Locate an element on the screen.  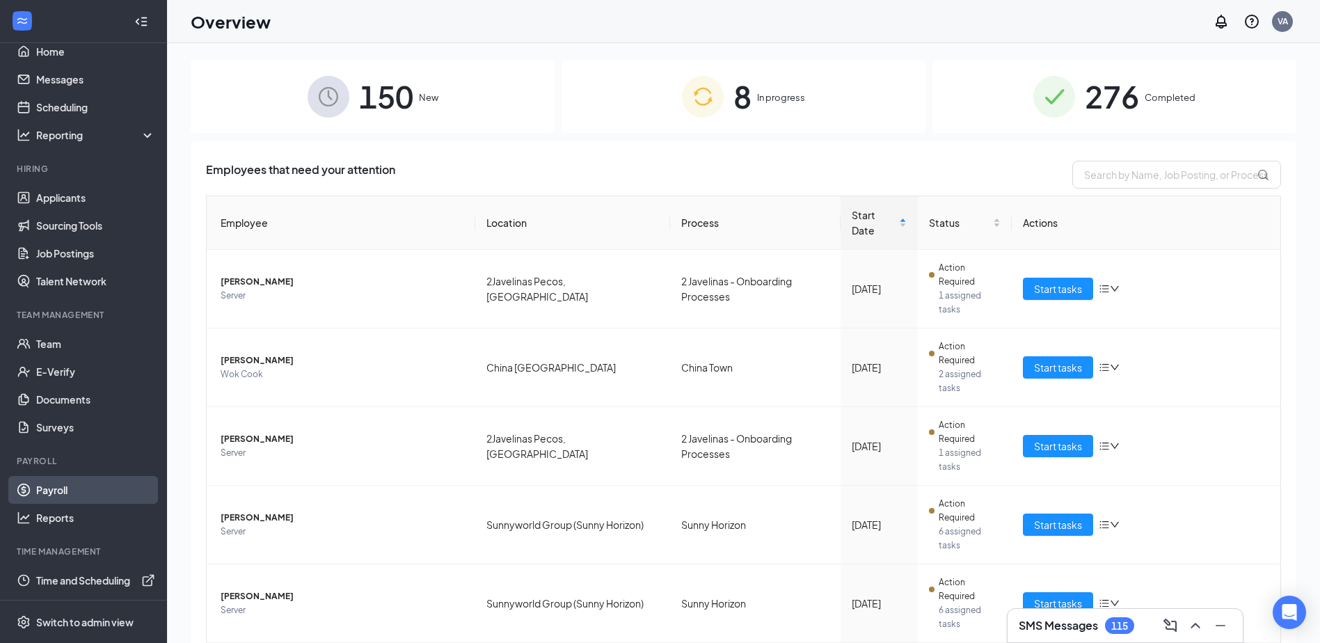
svg: Collapse is located at coordinates (141, 22).